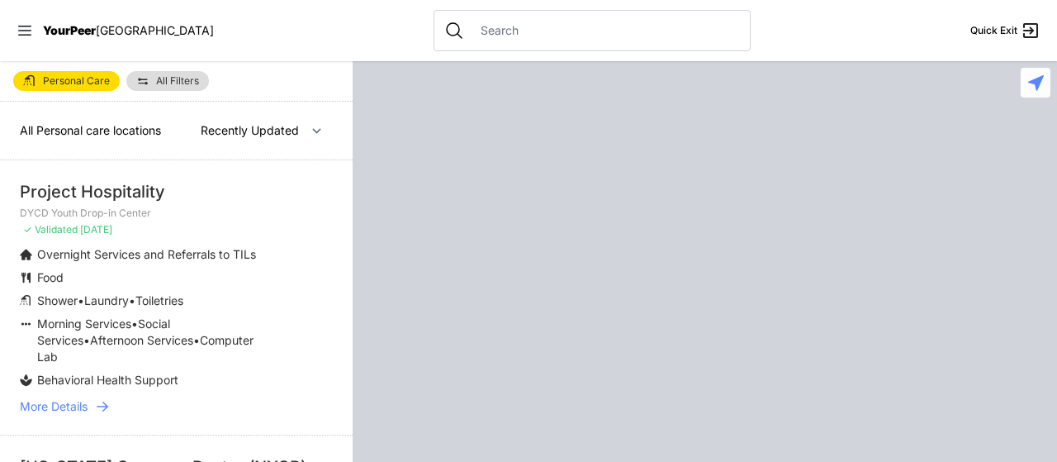  I want to click on span: Overnight Services and Referrals to TILs, so click(146, 254).